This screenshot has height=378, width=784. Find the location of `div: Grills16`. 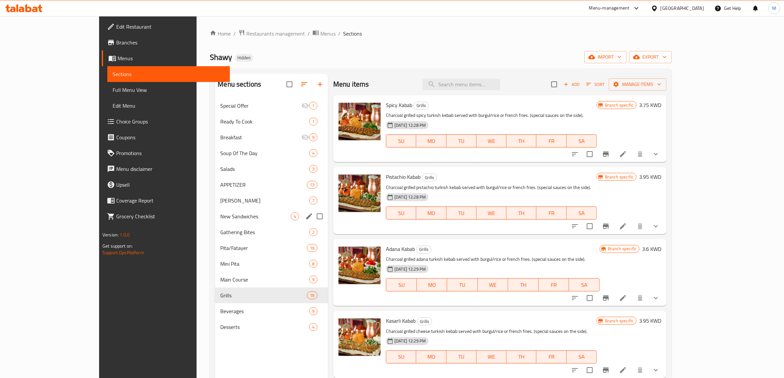

div: Grills16 is located at coordinates (271, 295).